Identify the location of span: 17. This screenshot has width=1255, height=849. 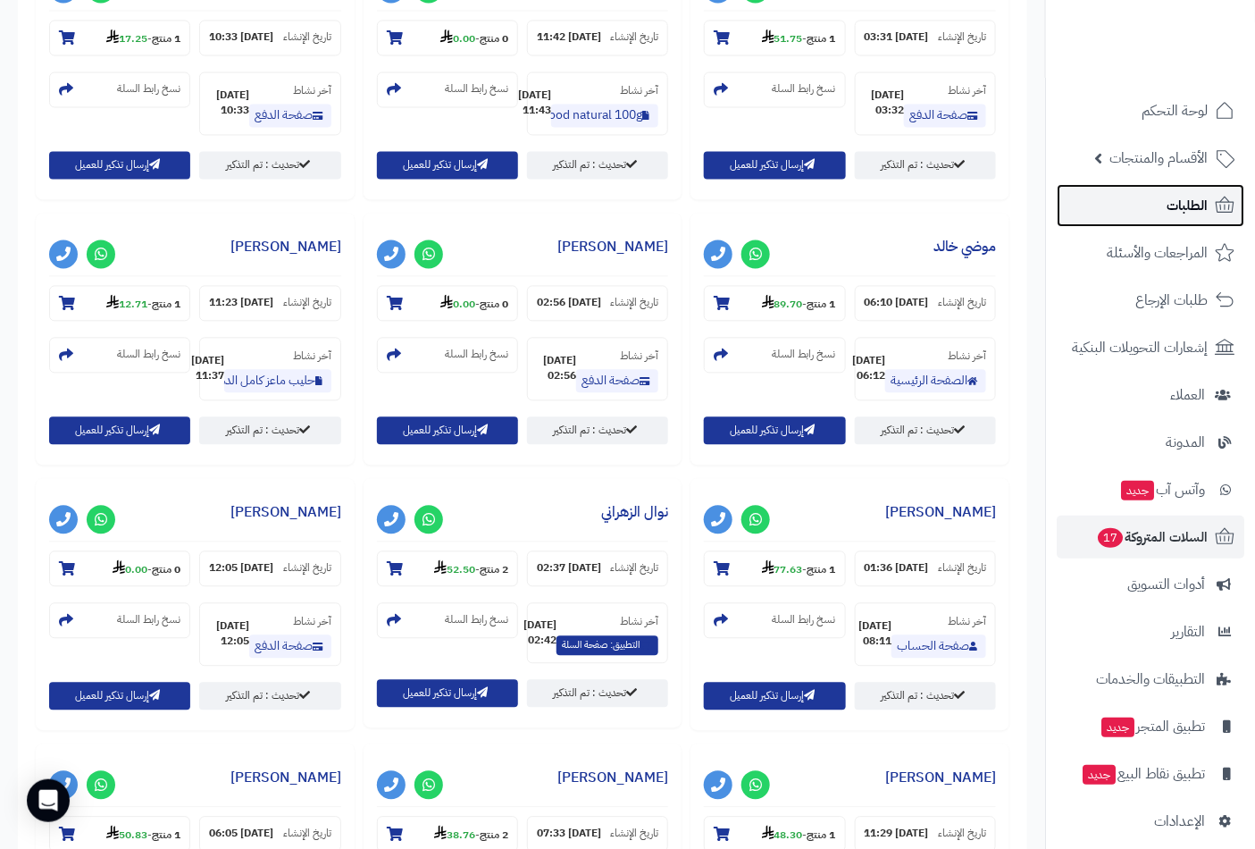
(1111, 538).